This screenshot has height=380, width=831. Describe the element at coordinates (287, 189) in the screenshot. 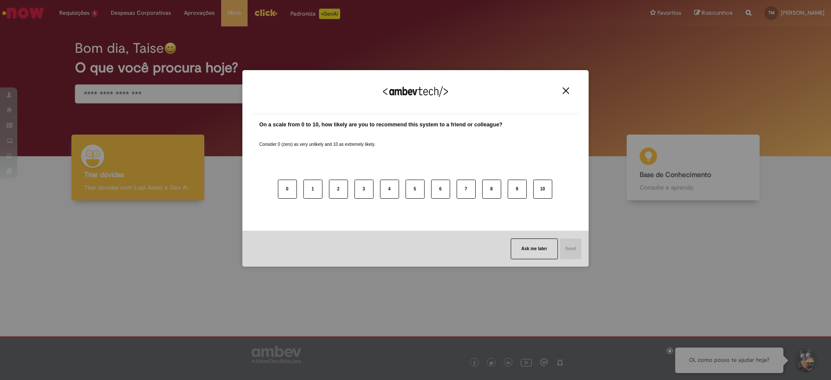

I see `button: 0` at that location.